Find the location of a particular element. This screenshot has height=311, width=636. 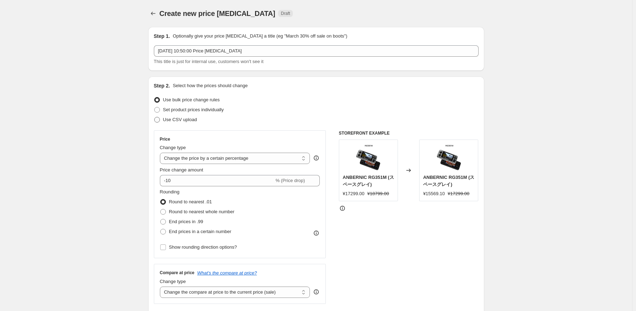

input: 30% off holiday sale is located at coordinates (316, 51).